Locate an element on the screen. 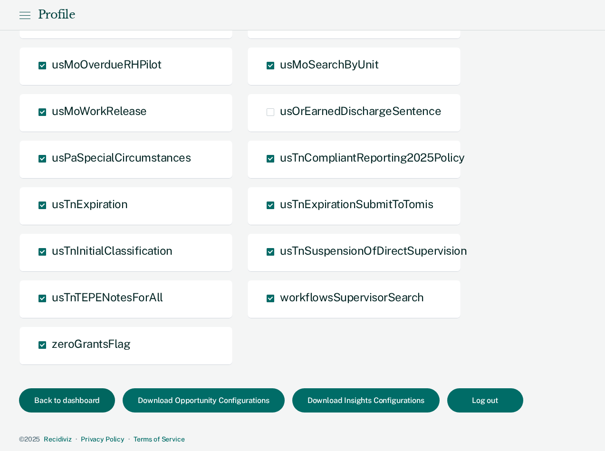 The width and height of the screenshot is (605, 451). span: usMoWorkRelease is located at coordinates (99, 111).